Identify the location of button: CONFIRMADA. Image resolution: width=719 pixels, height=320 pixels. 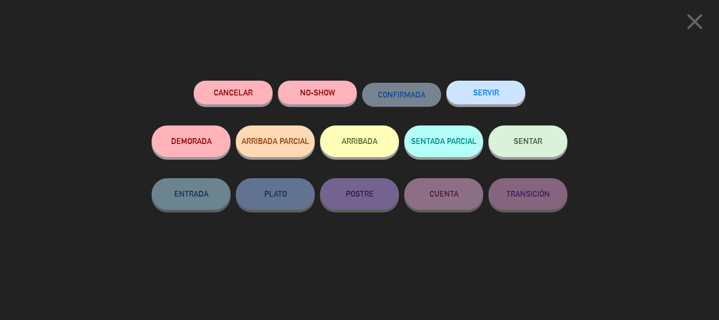
(402, 94).